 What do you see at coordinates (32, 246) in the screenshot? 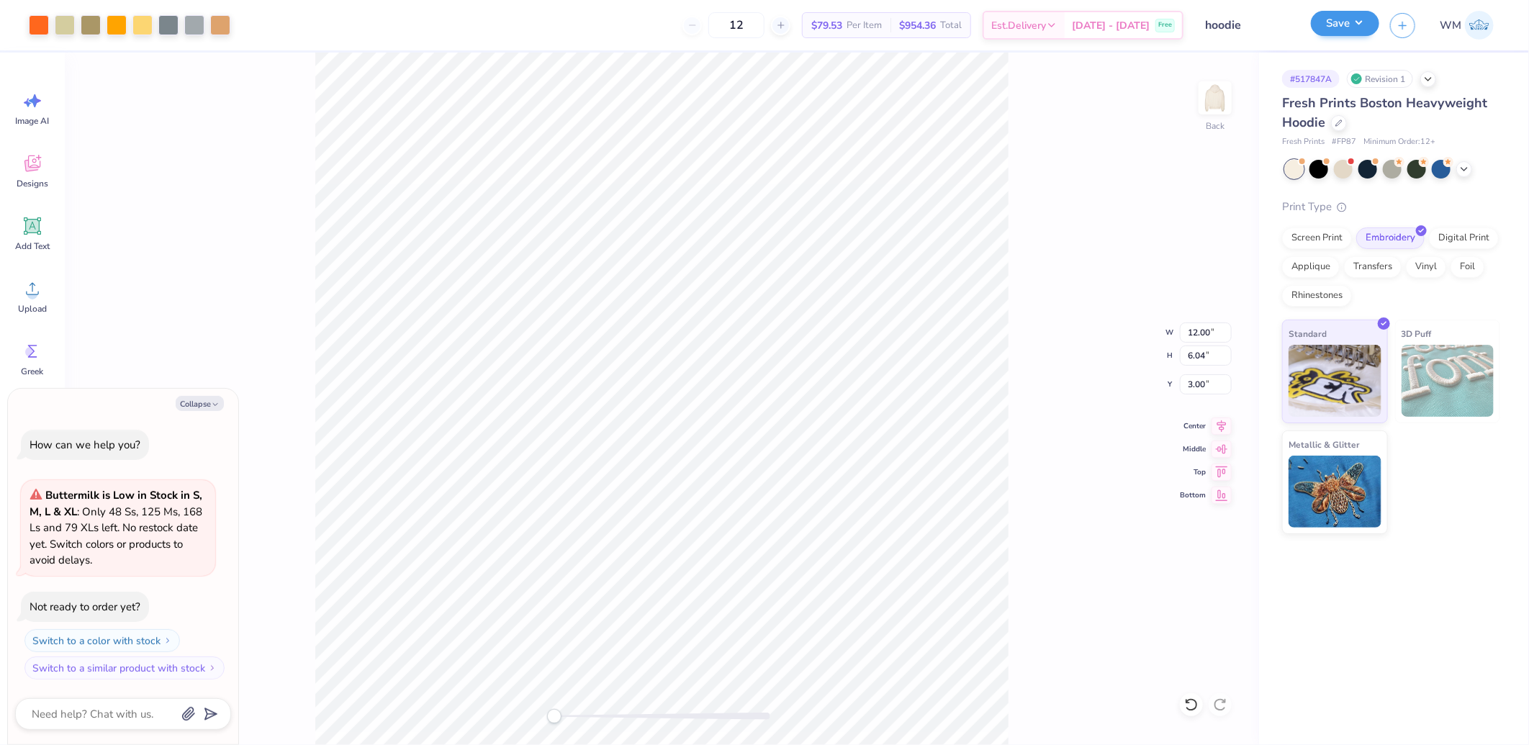
I see `span: Add Text` at bounding box center [32, 246].